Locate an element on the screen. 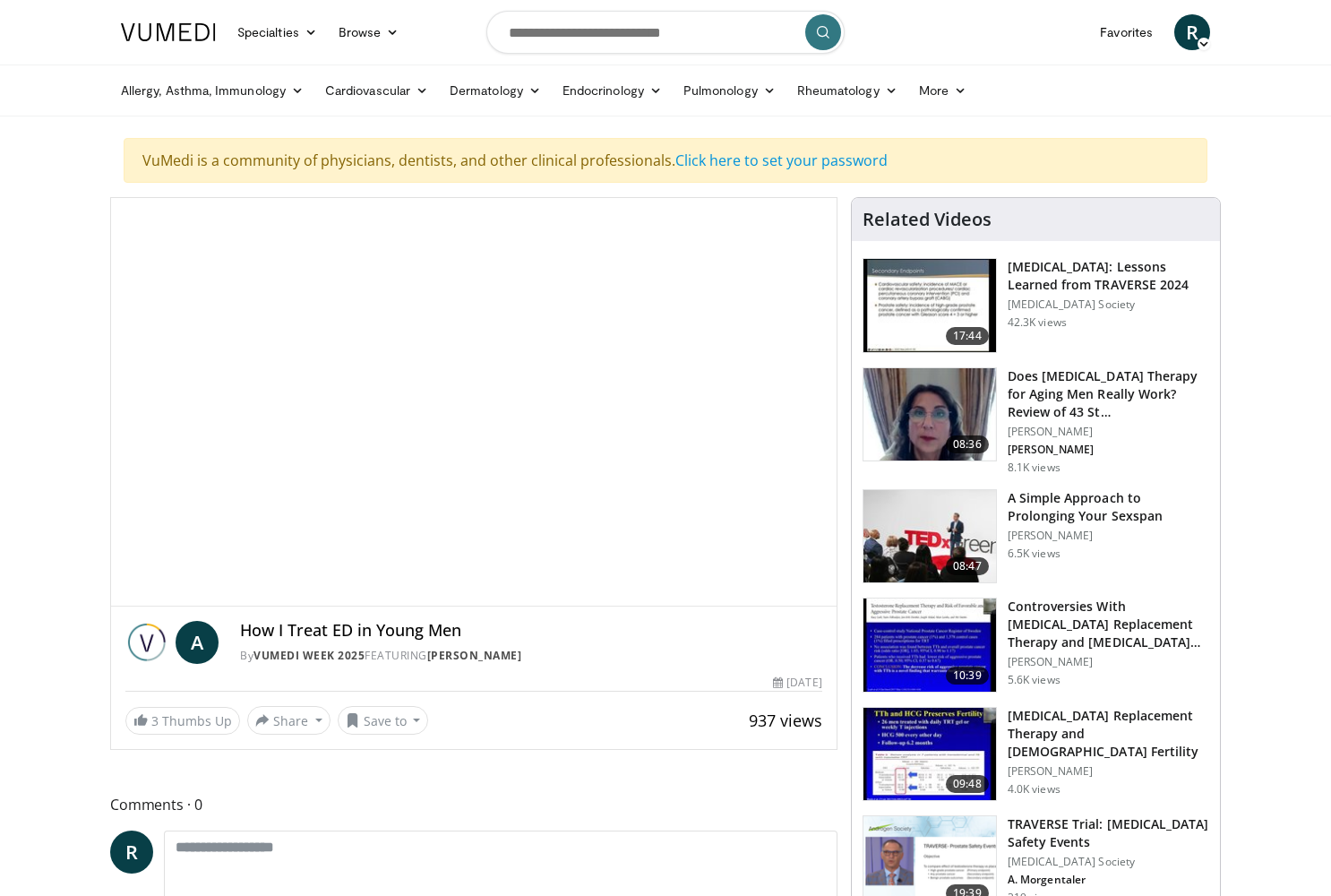  div: VuMedi is a community of physicians, dentists, and other clinical professionals. is located at coordinates (666, 160).